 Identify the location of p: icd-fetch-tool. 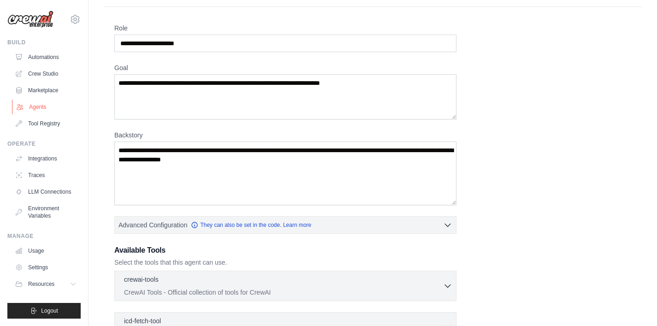
(143, 321).